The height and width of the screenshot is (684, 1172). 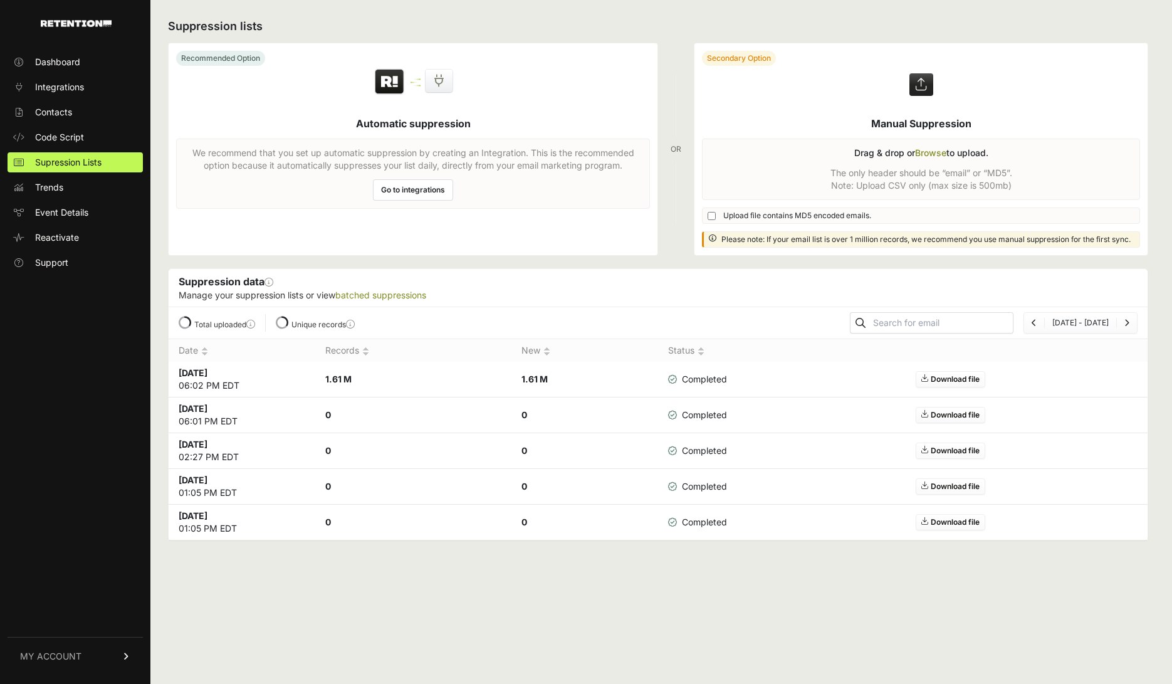 I want to click on a: MY ACCOUNT, so click(x=75, y=656).